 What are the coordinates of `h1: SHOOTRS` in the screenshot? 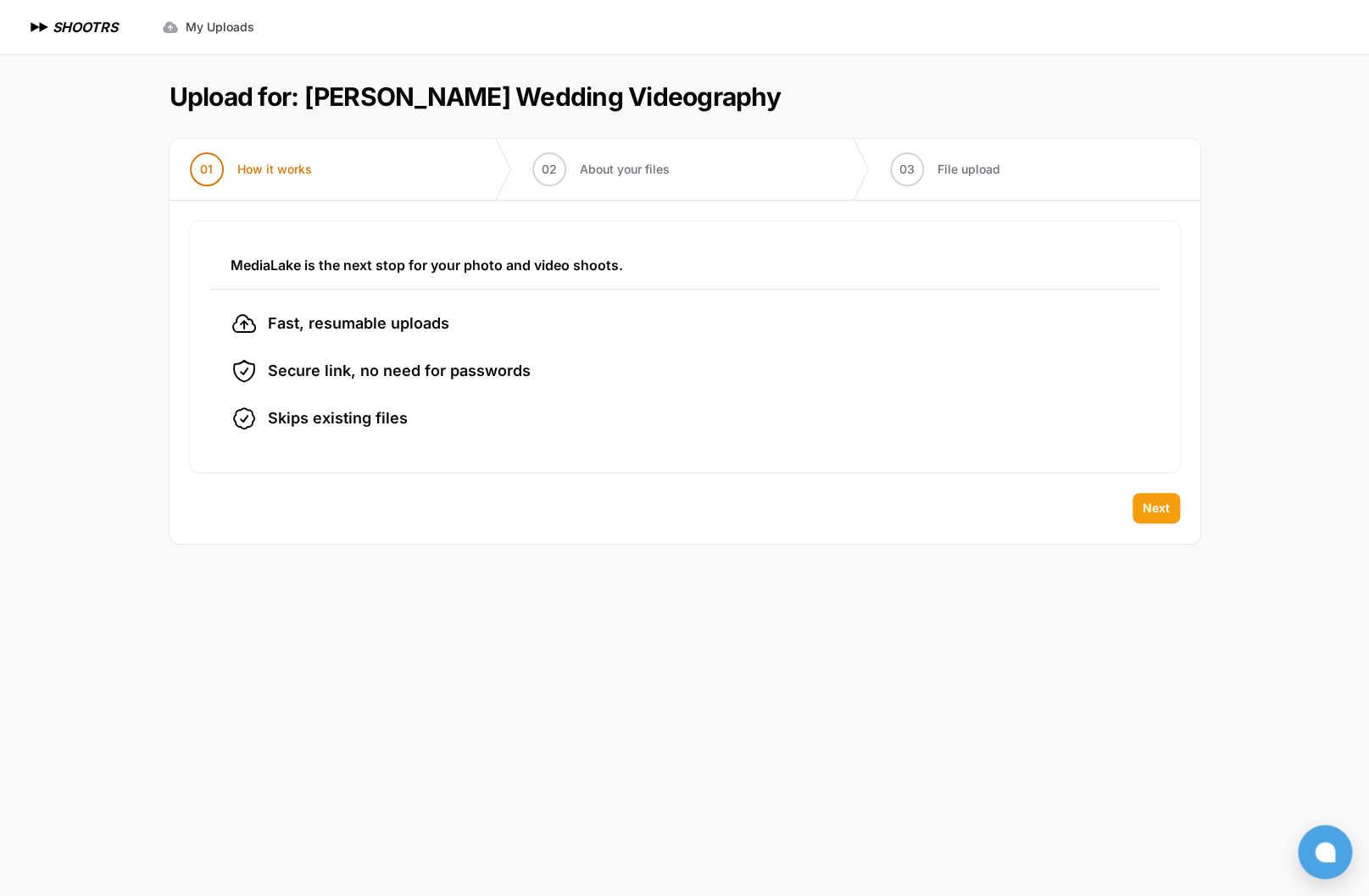 It's located at (85, 27).